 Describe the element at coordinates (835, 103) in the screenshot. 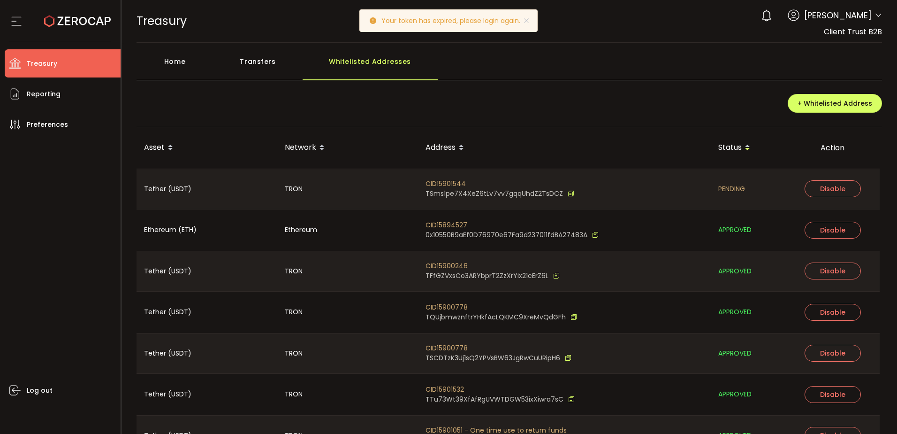

I see `button: + Whitelisted Address` at that location.